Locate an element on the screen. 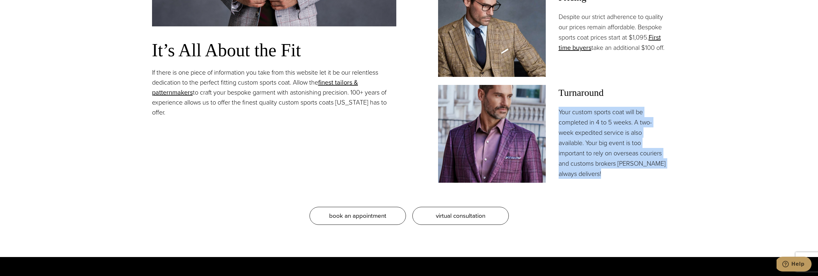 The width and height of the screenshot is (818, 276). a: finest tailors & patternmakers is located at coordinates (255, 87).